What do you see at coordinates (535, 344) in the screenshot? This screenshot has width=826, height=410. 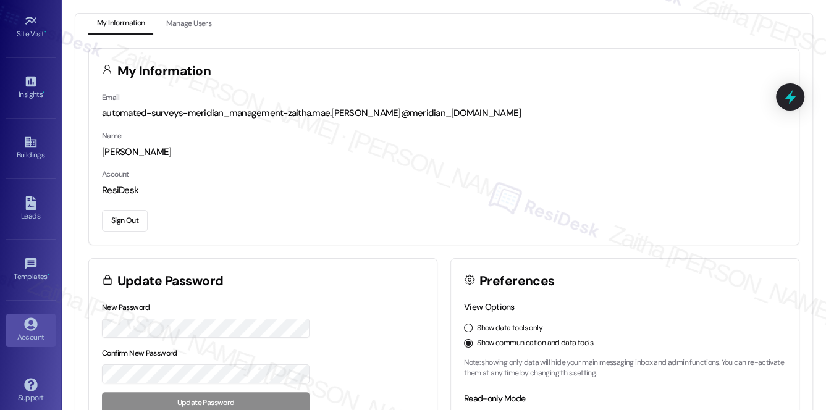 I see `label: Show communication and data tools` at bounding box center [535, 344].